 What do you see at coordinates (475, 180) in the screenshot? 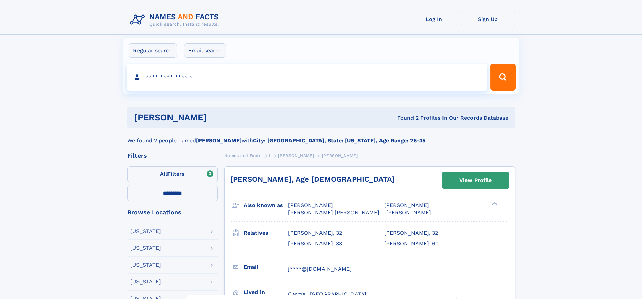
I see `div: View Profile` at bounding box center [475, 180].